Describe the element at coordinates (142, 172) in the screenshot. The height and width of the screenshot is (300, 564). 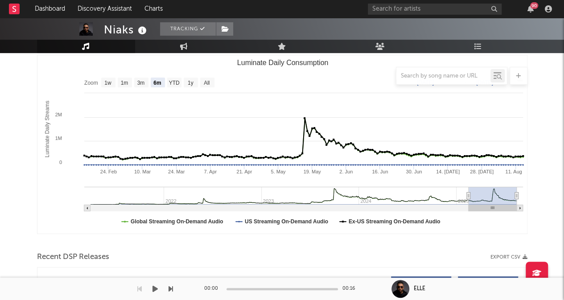
I see `text: 10. Mar` at that location.